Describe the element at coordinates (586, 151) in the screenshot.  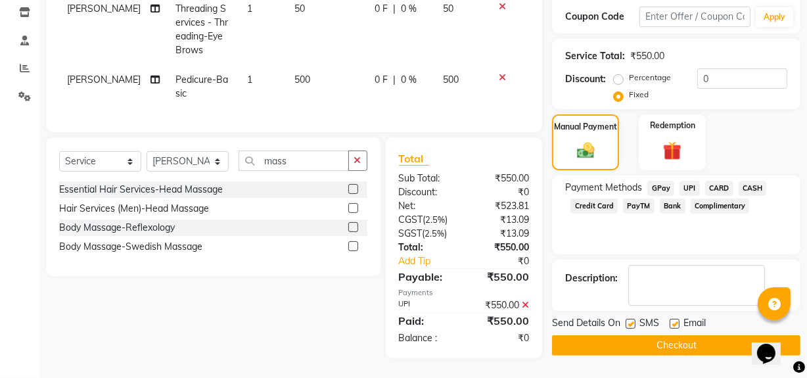
I see `img: _cash.svg` at that location.